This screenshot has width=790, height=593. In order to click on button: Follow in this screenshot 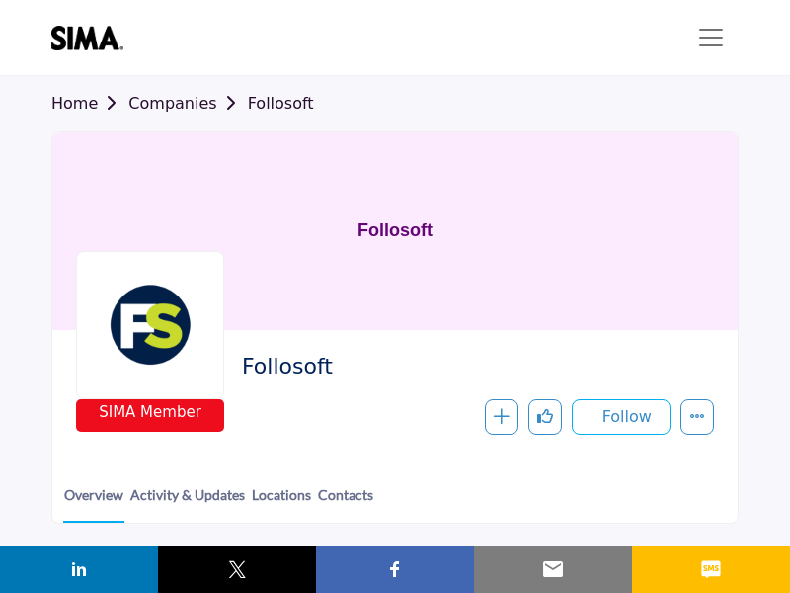, I will do `click(621, 417)`.